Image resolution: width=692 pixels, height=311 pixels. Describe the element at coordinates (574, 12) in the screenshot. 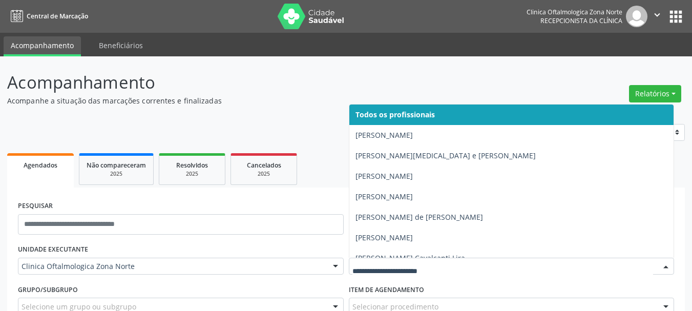

I see `div: Clinica Oftalmologica Zona Norte` at that location.